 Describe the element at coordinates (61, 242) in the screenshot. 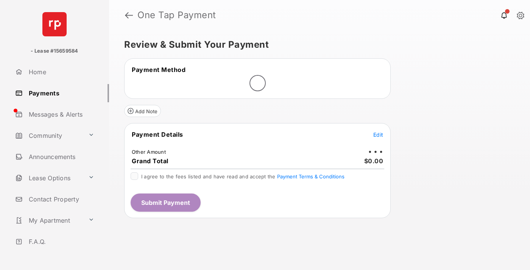

I see `a: F.A.Q.` at that location.